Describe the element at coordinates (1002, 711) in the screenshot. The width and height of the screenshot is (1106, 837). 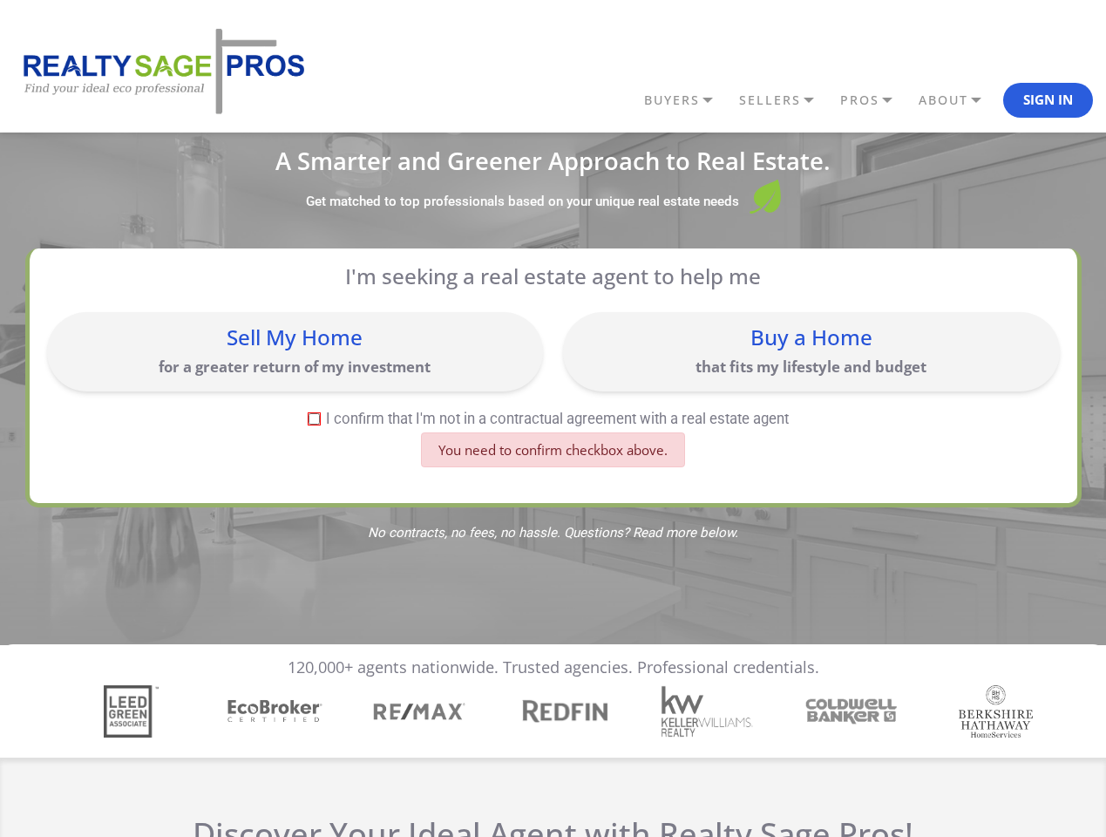
I see `div: 7 / 7` at that location.